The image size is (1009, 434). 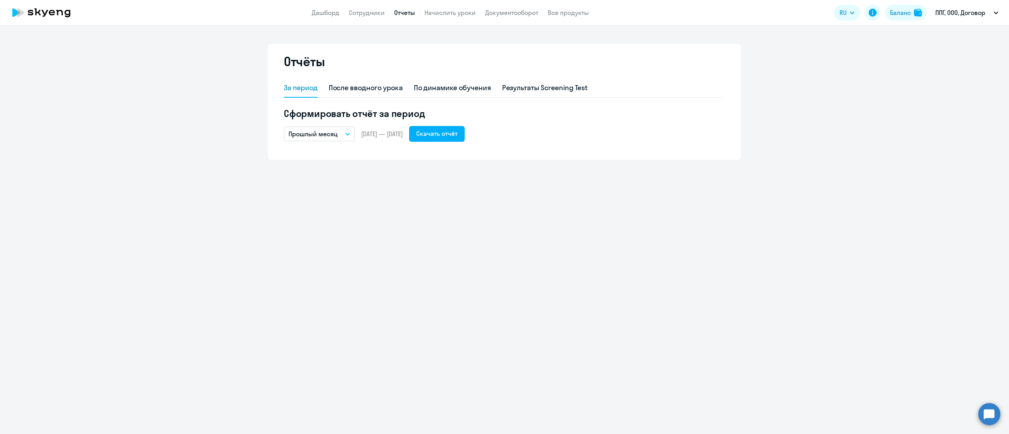 I want to click on h2: Отчёты, so click(x=304, y=61).